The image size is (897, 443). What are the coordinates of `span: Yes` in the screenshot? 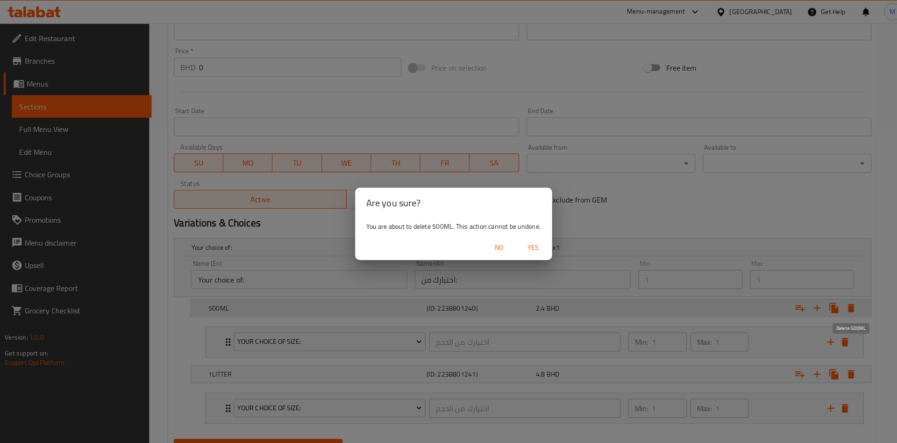 It's located at (528, 244).